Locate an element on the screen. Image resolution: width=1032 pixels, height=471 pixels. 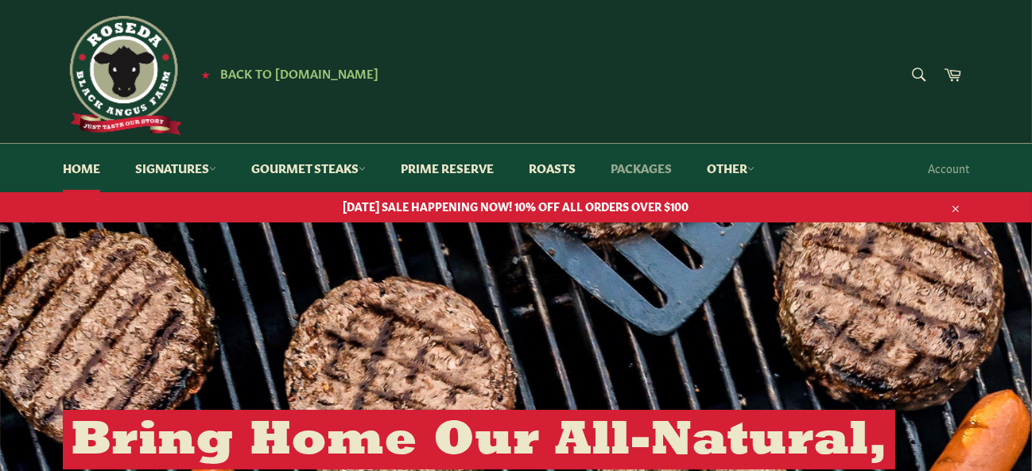
a: Account is located at coordinates (949, 168).